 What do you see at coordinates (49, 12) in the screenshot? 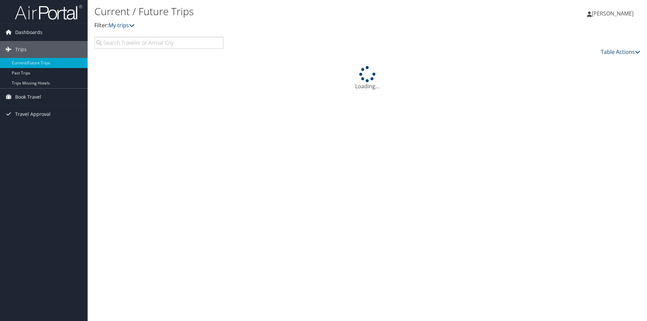
I see `img: airportal-logo.png` at bounding box center [49, 12].